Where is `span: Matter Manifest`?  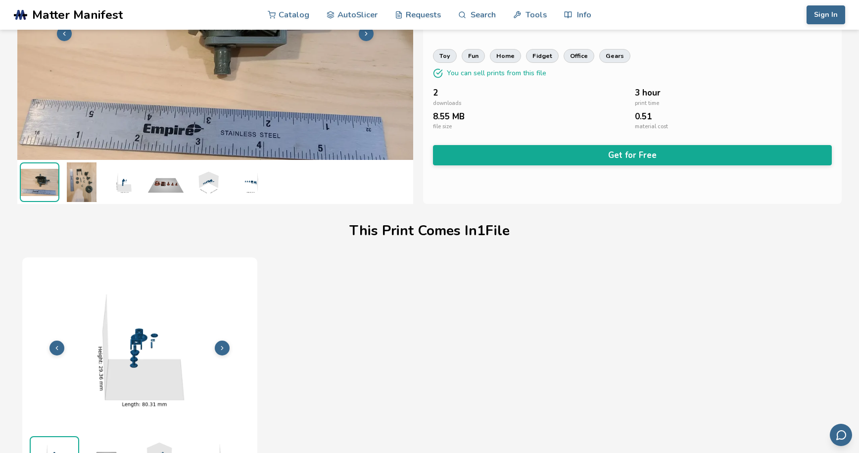
span: Matter Manifest is located at coordinates (77, 15).